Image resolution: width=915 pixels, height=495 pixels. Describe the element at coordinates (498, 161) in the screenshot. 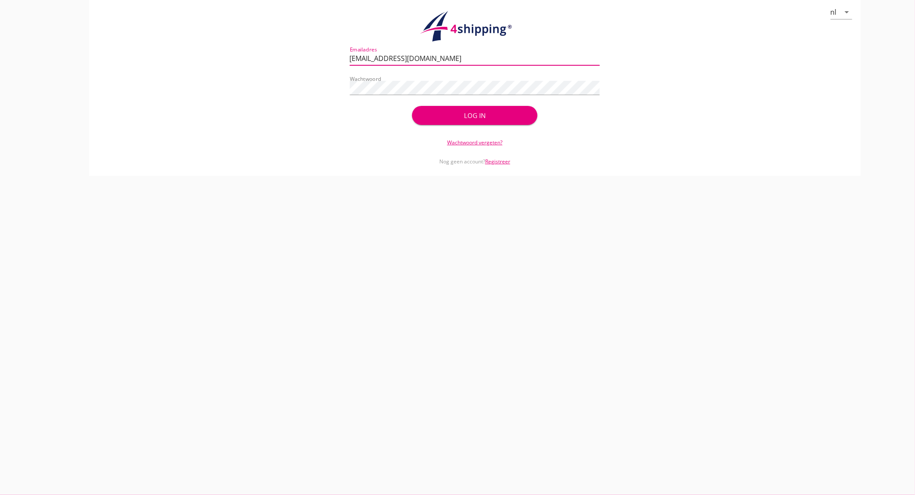

I see `a: Registreer` at that location.